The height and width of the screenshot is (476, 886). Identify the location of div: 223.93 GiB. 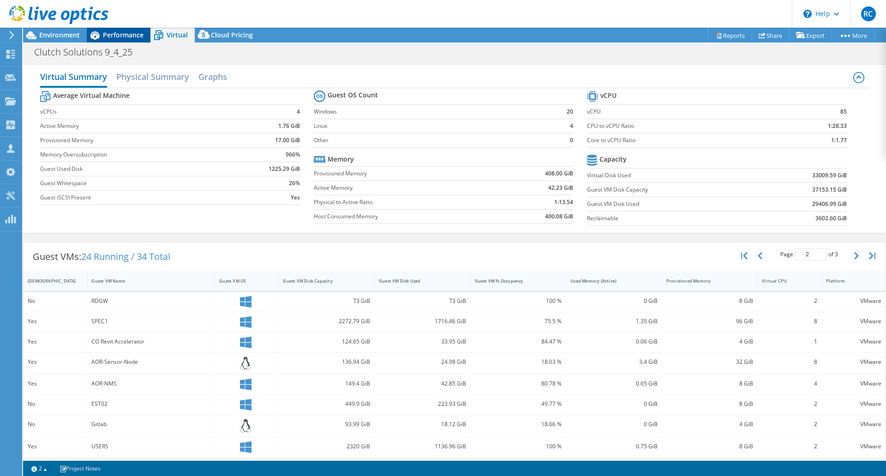
(422, 404).